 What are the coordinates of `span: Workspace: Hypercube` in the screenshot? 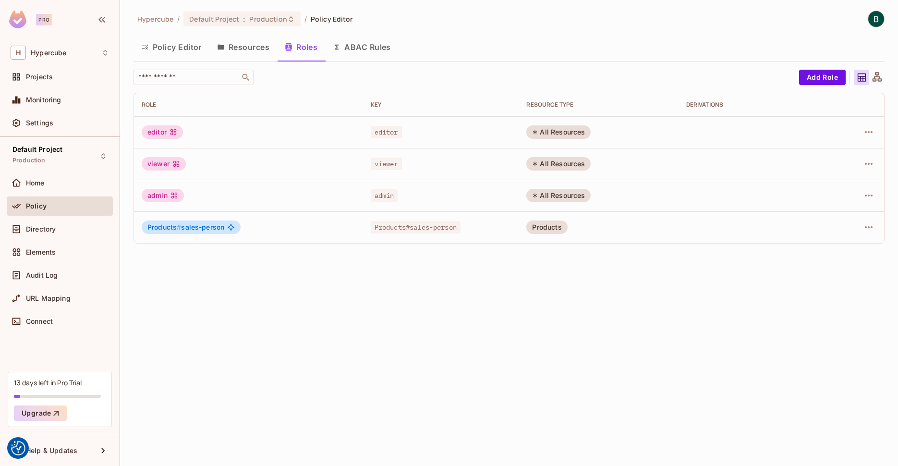 It's located at (48, 53).